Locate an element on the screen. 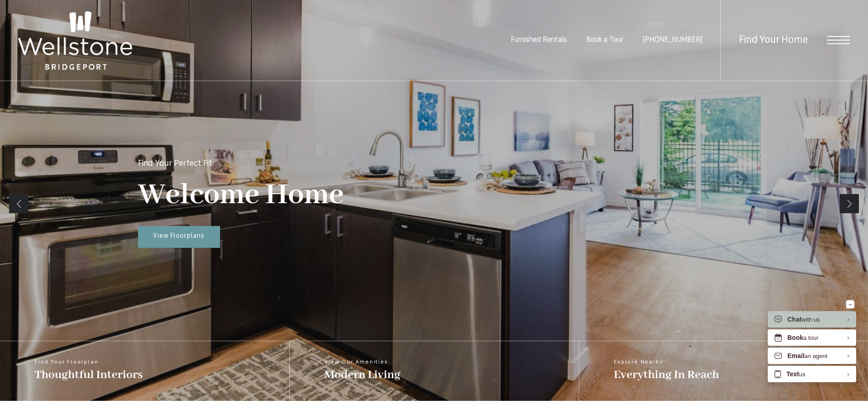 This screenshot has width=868, height=415. span: Find Your Floorplan is located at coordinates (88, 362).